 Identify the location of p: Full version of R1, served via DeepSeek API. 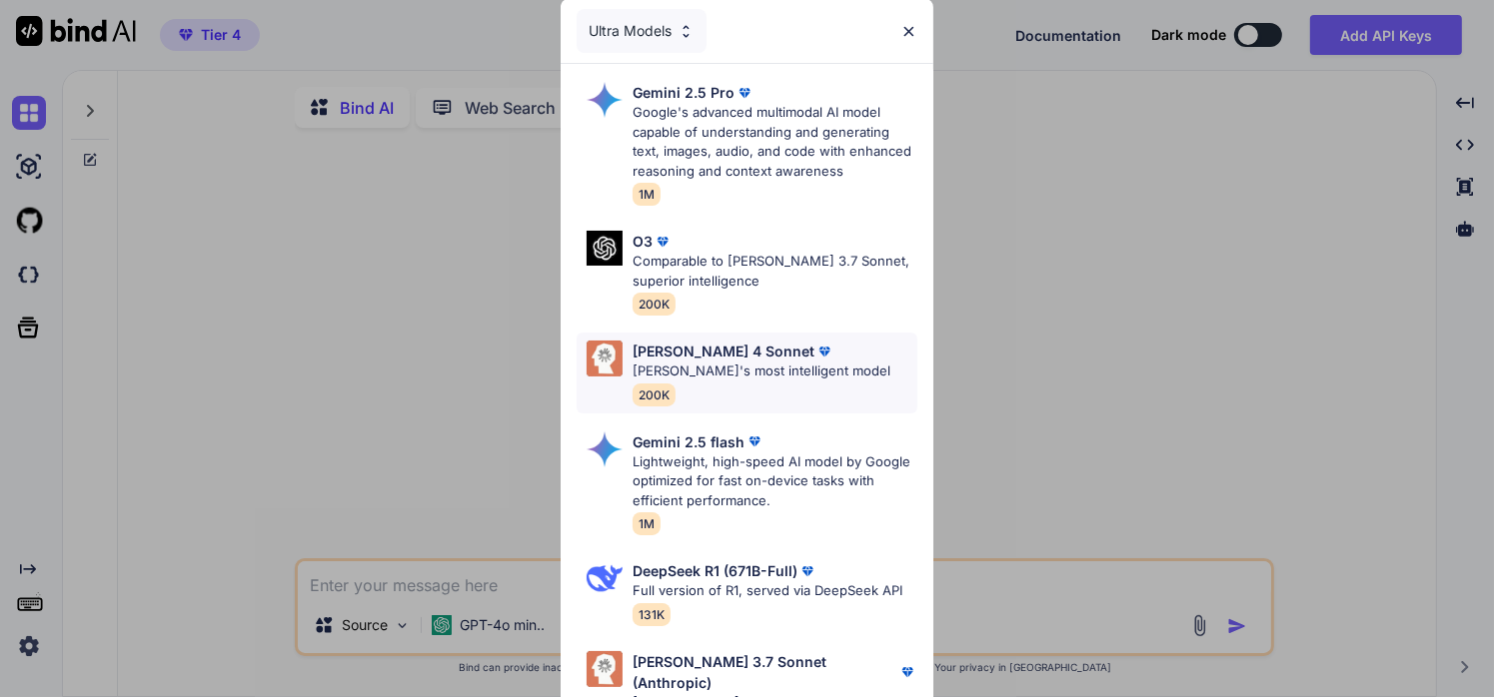
(767, 591).